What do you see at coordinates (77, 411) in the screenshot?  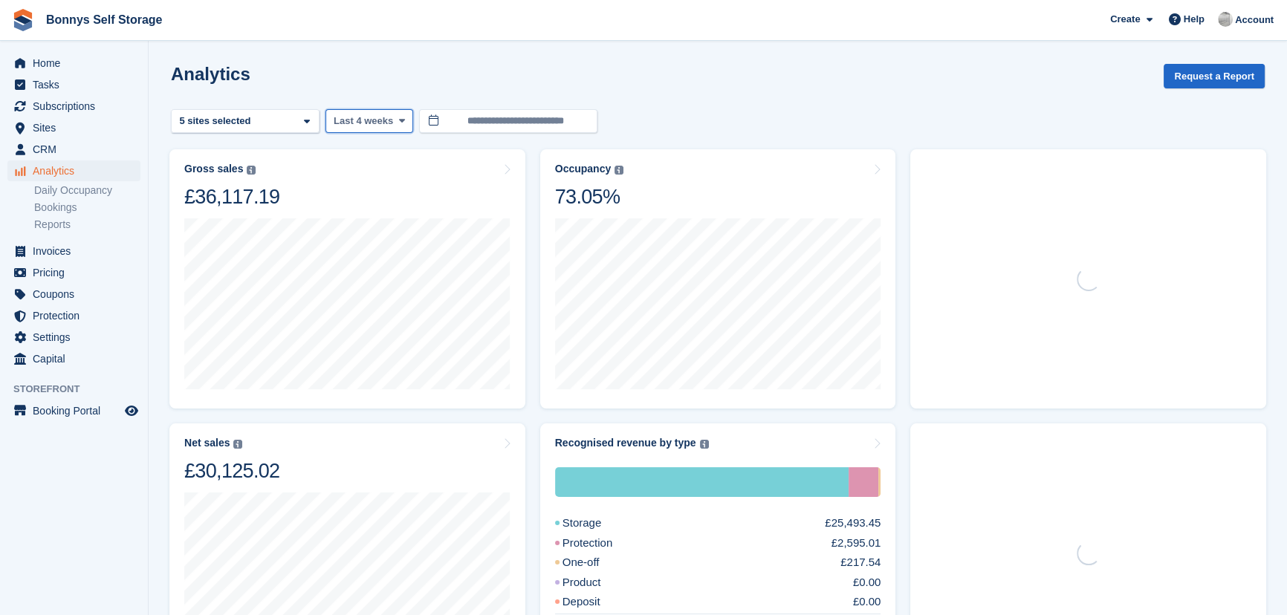 I see `span: Booking Portal` at bounding box center [77, 411].